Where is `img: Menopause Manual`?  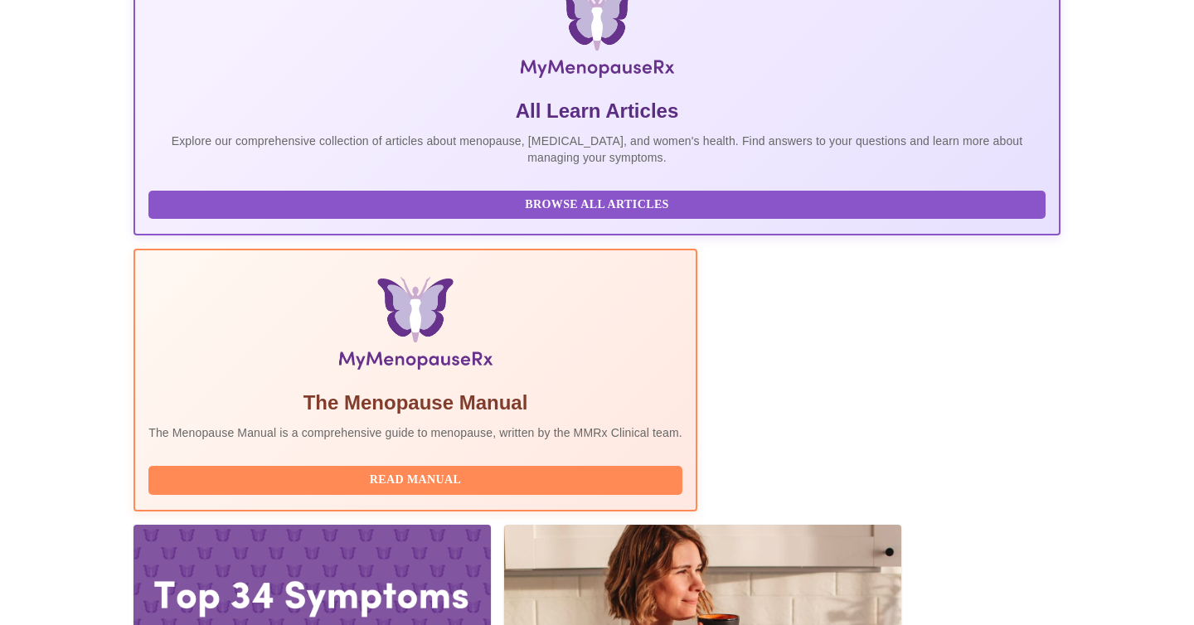
img: Menopause Manual is located at coordinates (414, 327).